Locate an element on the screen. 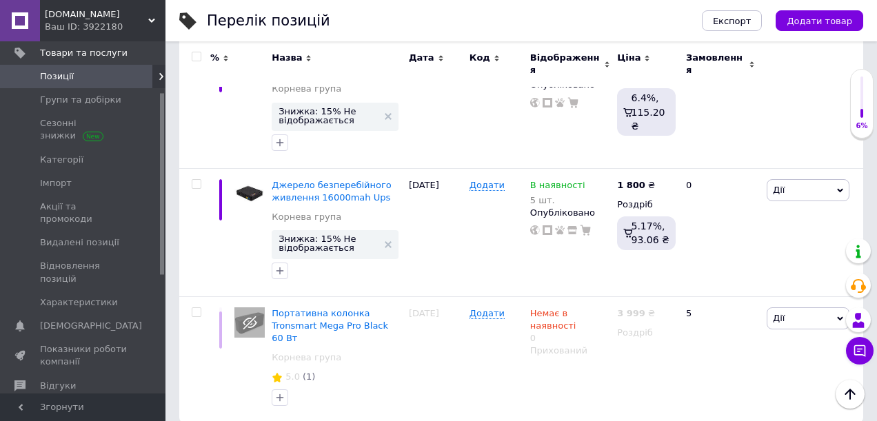 The image size is (877, 421). span: Видалені позиції is located at coordinates (79, 243).